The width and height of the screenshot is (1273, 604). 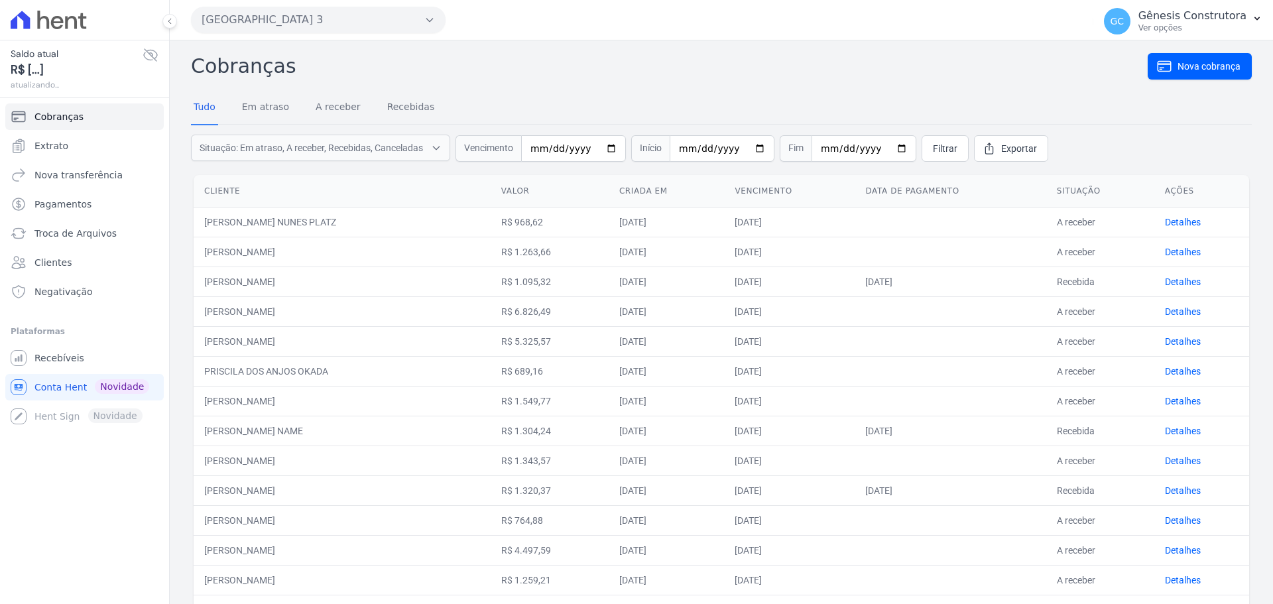 What do you see at coordinates (84, 146) in the screenshot?
I see `a: Extrato` at bounding box center [84, 146].